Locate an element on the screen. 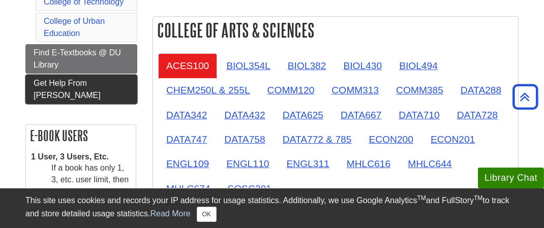 The image size is (544, 228). a: DATA342 is located at coordinates (187, 115).